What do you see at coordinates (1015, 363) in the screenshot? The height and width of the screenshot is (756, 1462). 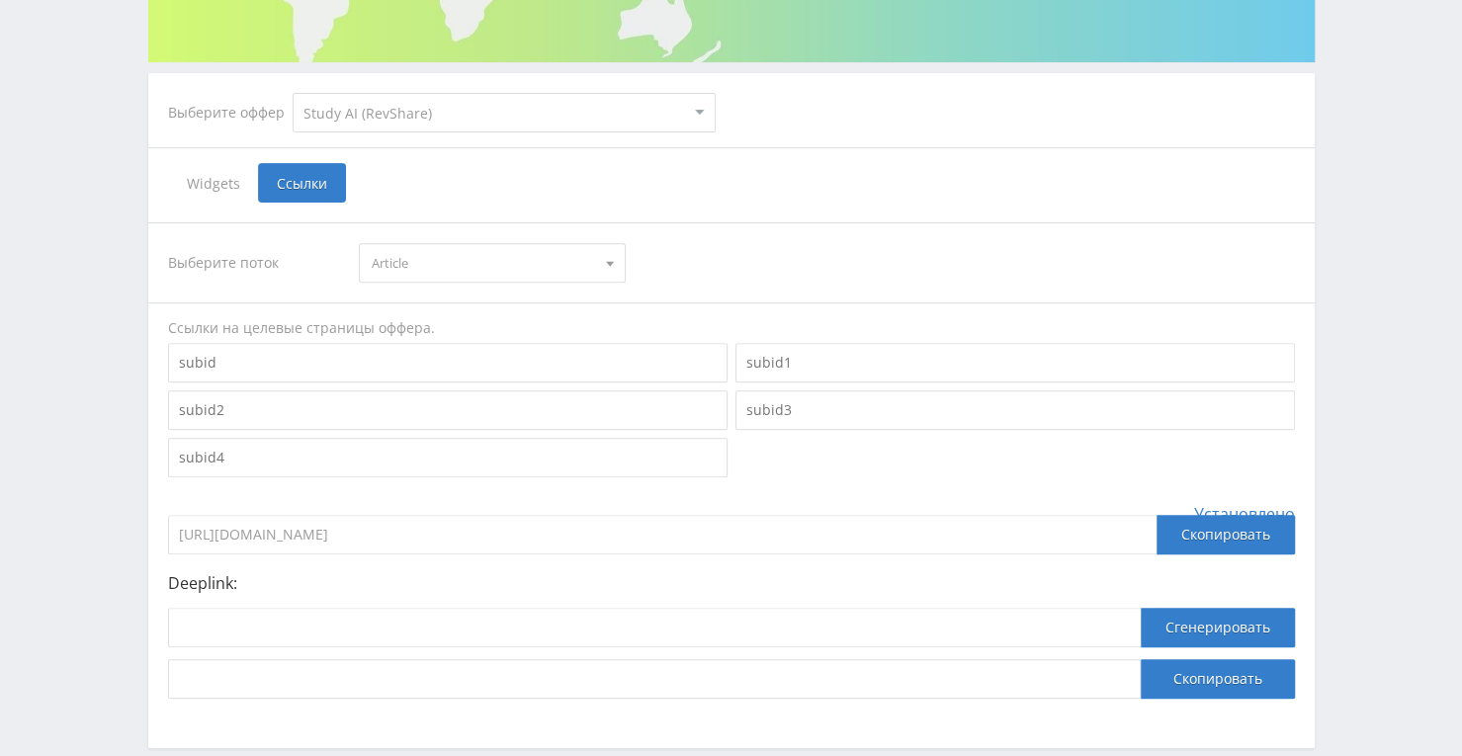 I see `input: subid1` at bounding box center [1015, 363].